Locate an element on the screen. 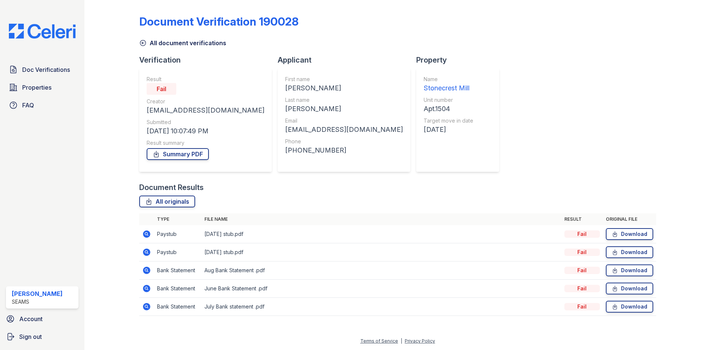 The height and width of the screenshot is (350, 711). div: Property is located at coordinates (460, 60).